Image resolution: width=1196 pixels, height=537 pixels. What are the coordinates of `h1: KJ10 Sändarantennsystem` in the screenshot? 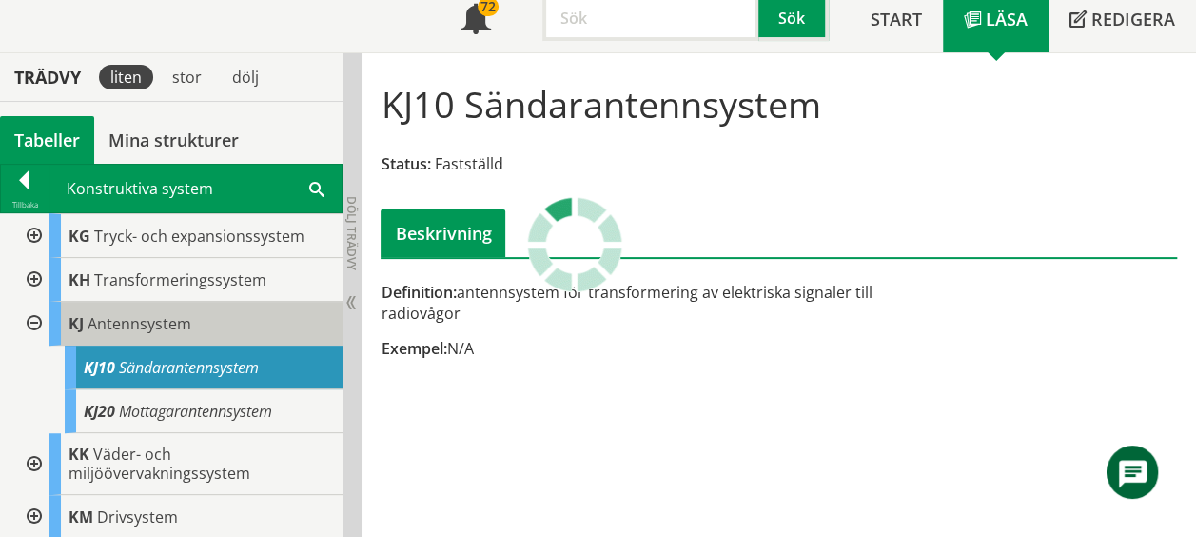 It's located at (600, 104).